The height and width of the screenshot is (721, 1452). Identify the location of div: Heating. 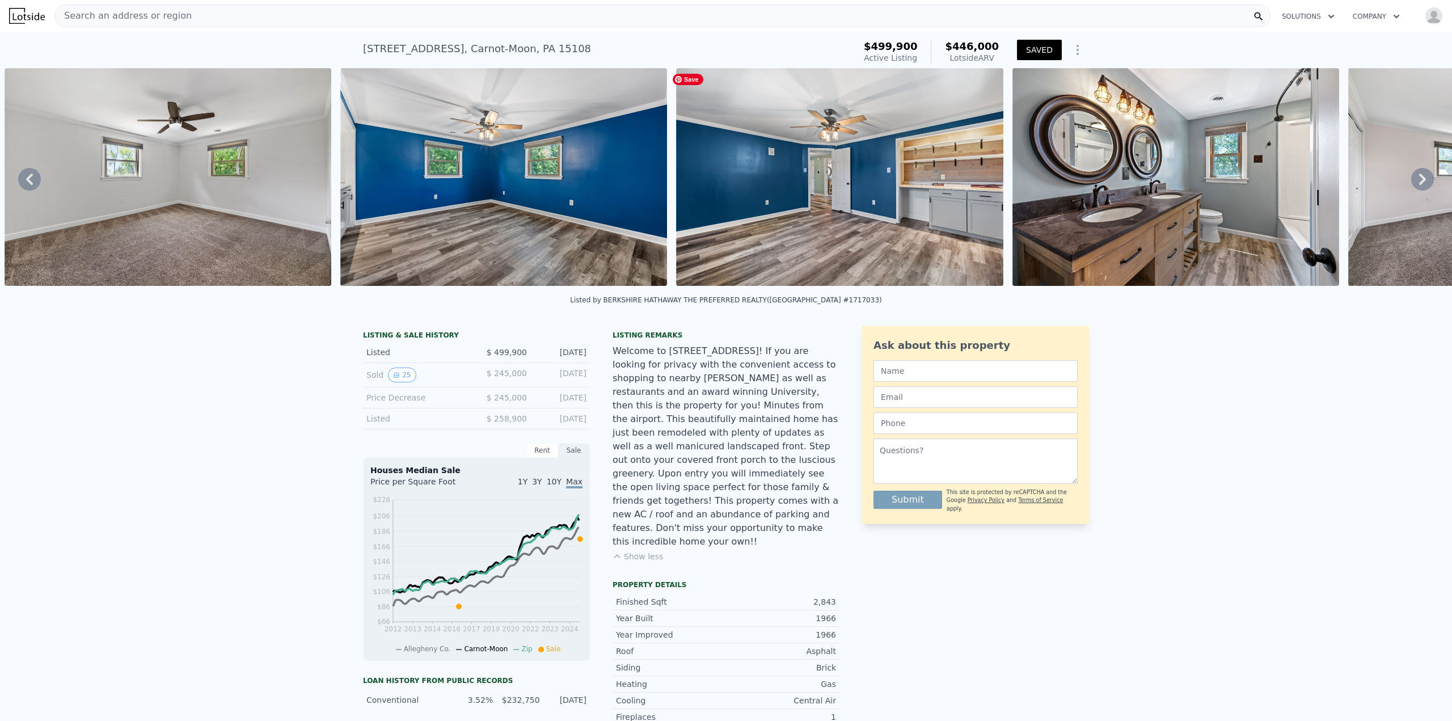
(671, 684).